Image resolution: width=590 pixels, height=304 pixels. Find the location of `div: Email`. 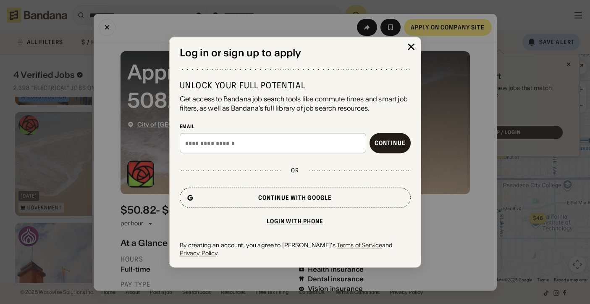

div: Email is located at coordinates (295, 126).